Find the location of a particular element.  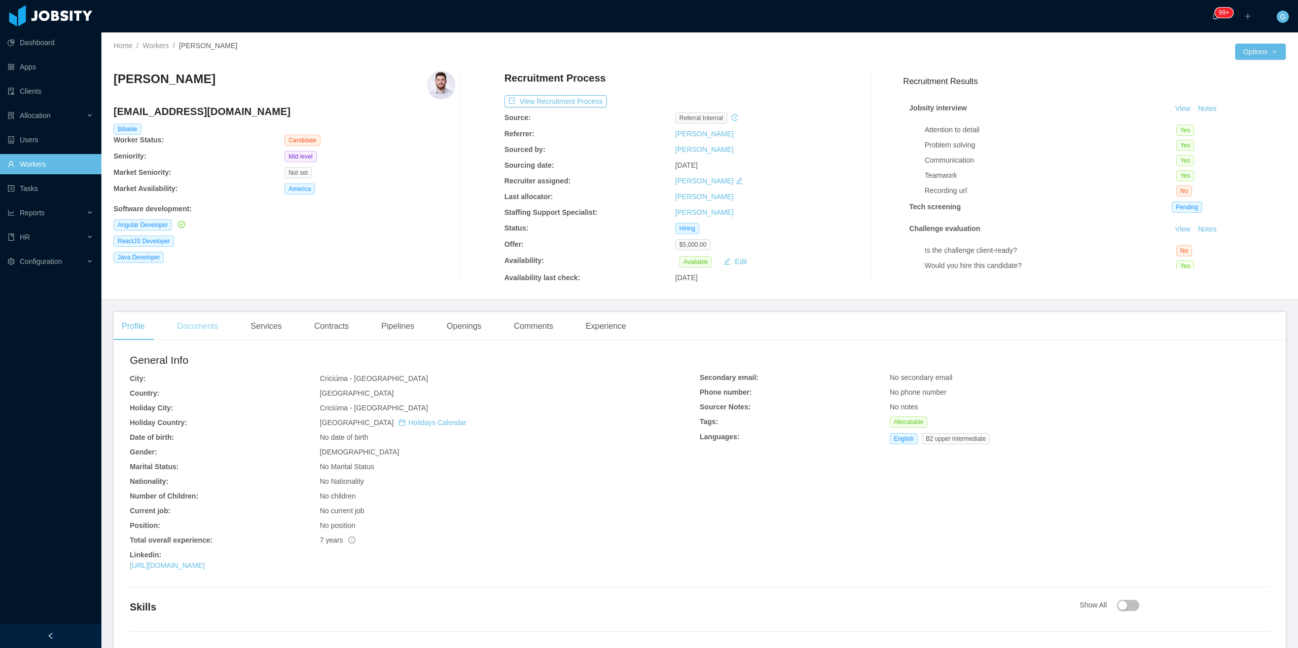

a: icon: auditClients is located at coordinates (50, 91).